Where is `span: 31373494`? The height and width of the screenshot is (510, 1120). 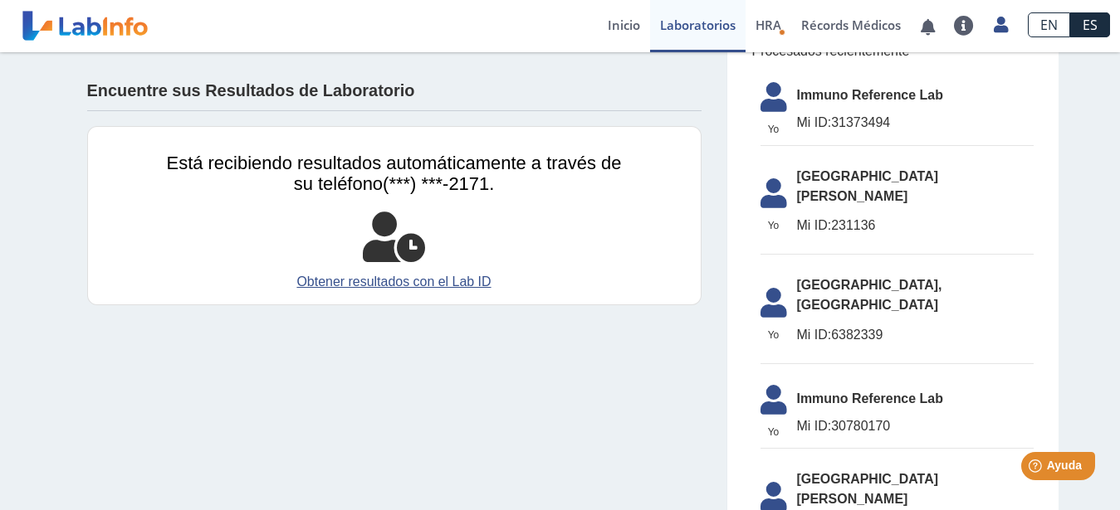 span: 31373494 is located at coordinates (915, 123).